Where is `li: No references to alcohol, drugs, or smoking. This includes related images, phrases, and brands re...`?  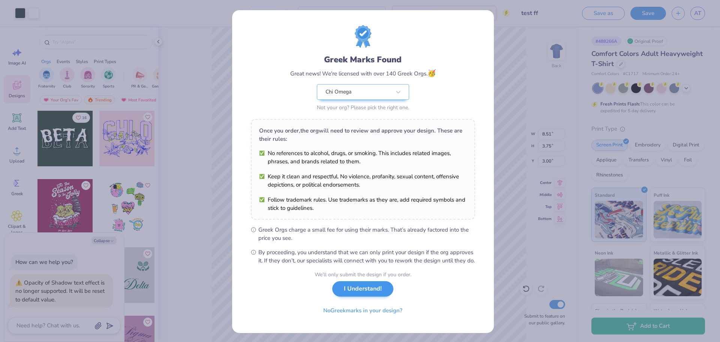 li: No references to alcohol, drugs, or smoking. This includes related images, phrases, and brands re... is located at coordinates (363, 157).